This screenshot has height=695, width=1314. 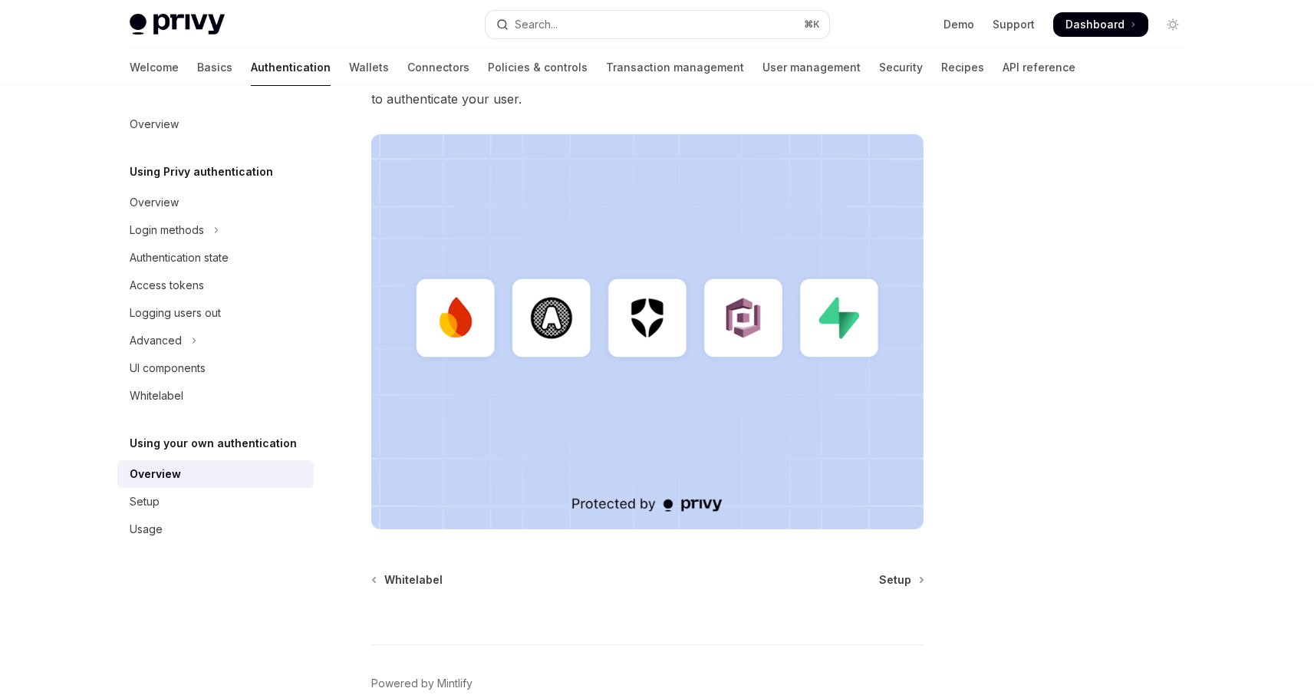 I want to click on a: Dashboard, so click(x=1101, y=25).